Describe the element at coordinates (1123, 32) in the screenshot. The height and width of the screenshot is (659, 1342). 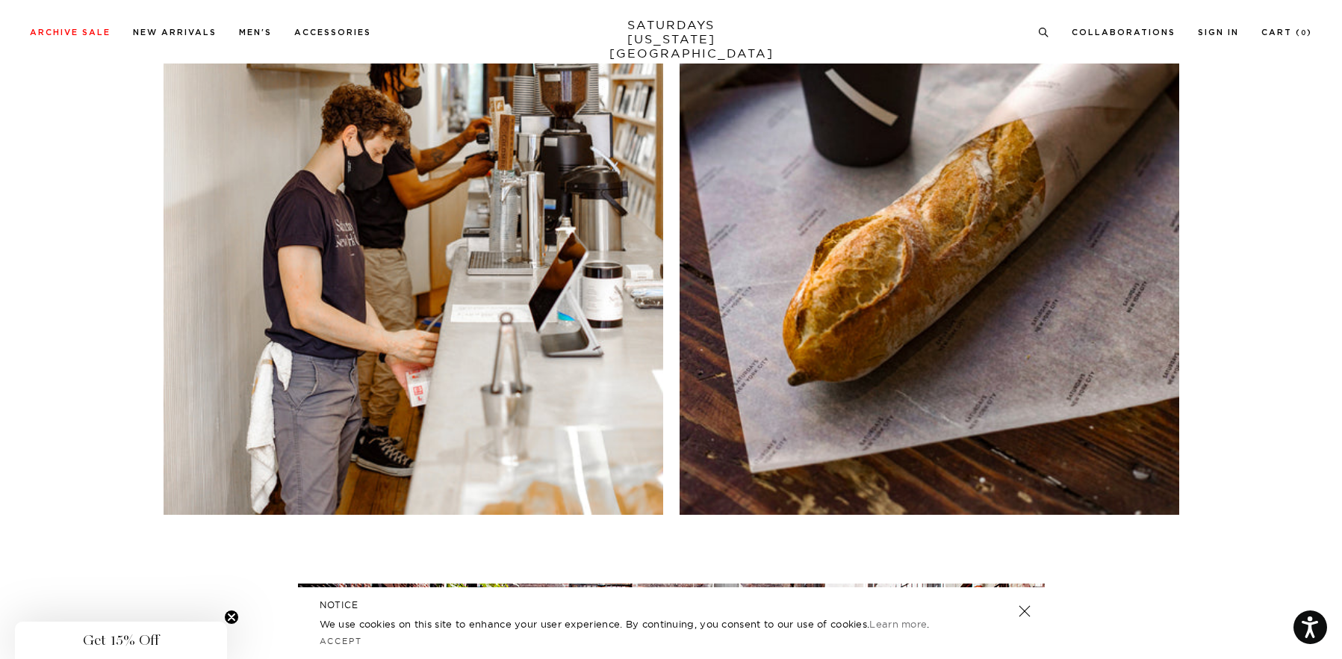
I see `a: Collaborations` at that location.